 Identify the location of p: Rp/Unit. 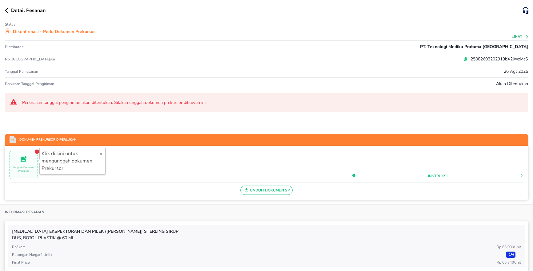
(18, 247).